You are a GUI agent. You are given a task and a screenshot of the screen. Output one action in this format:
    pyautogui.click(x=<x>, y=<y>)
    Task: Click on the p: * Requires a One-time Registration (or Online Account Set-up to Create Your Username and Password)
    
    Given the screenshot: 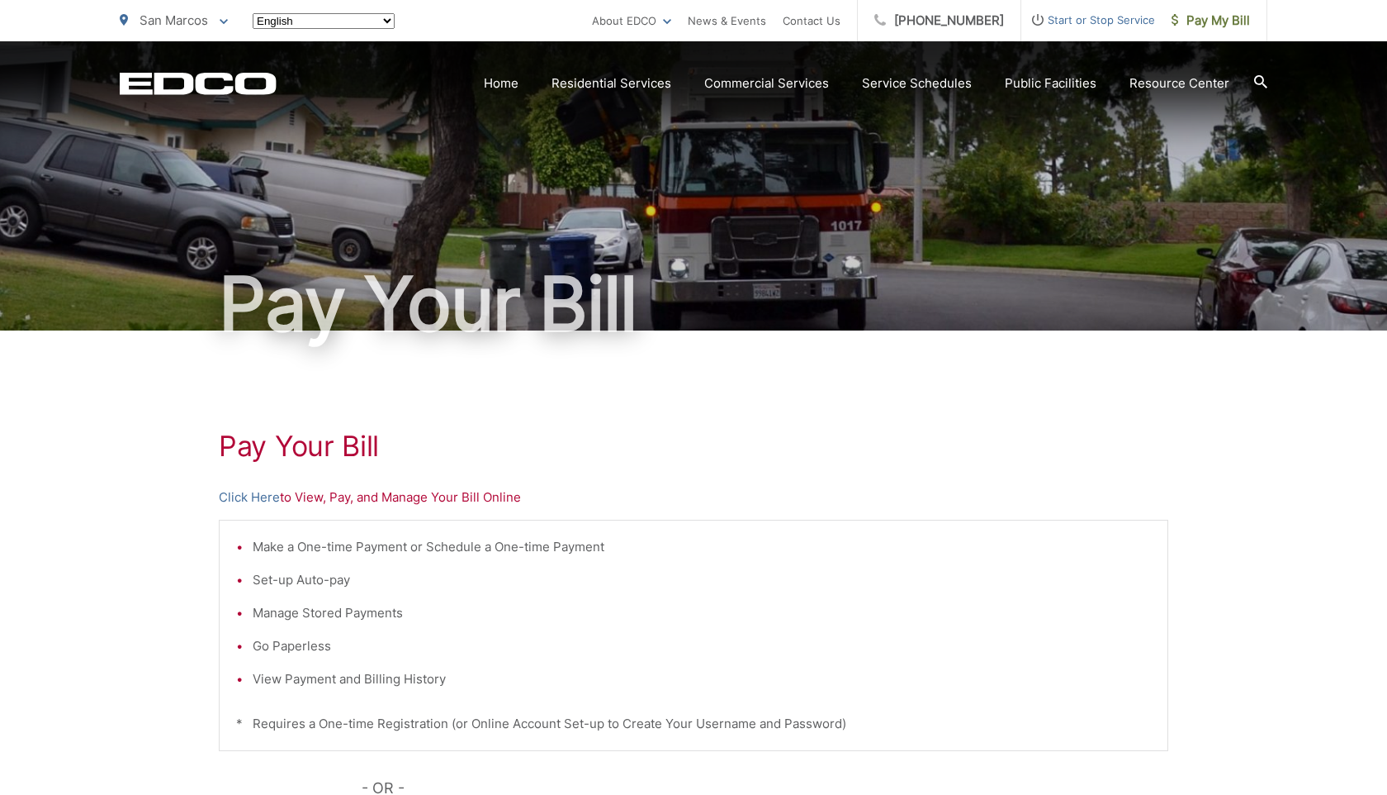 What is the action you would take?
    pyautogui.click(x=694, y=723)
    